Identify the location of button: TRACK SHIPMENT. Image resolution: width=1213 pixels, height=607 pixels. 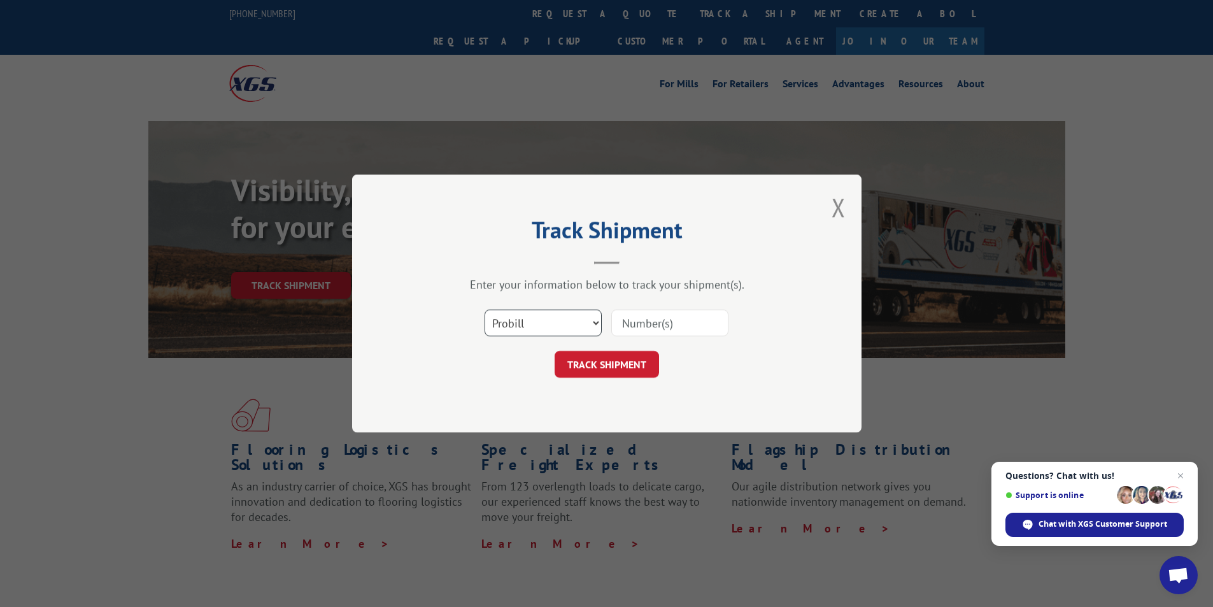
(607, 364).